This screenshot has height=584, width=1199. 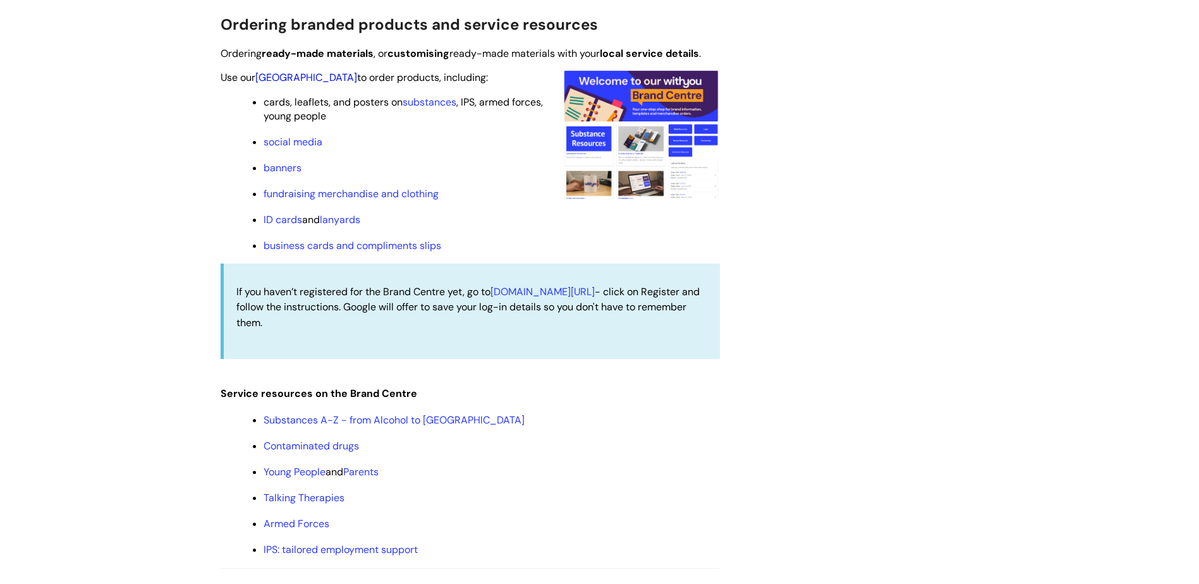 What do you see at coordinates (282, 219) in the screenshot?
I see `a: ID cards` at bounding box center [282, 219].